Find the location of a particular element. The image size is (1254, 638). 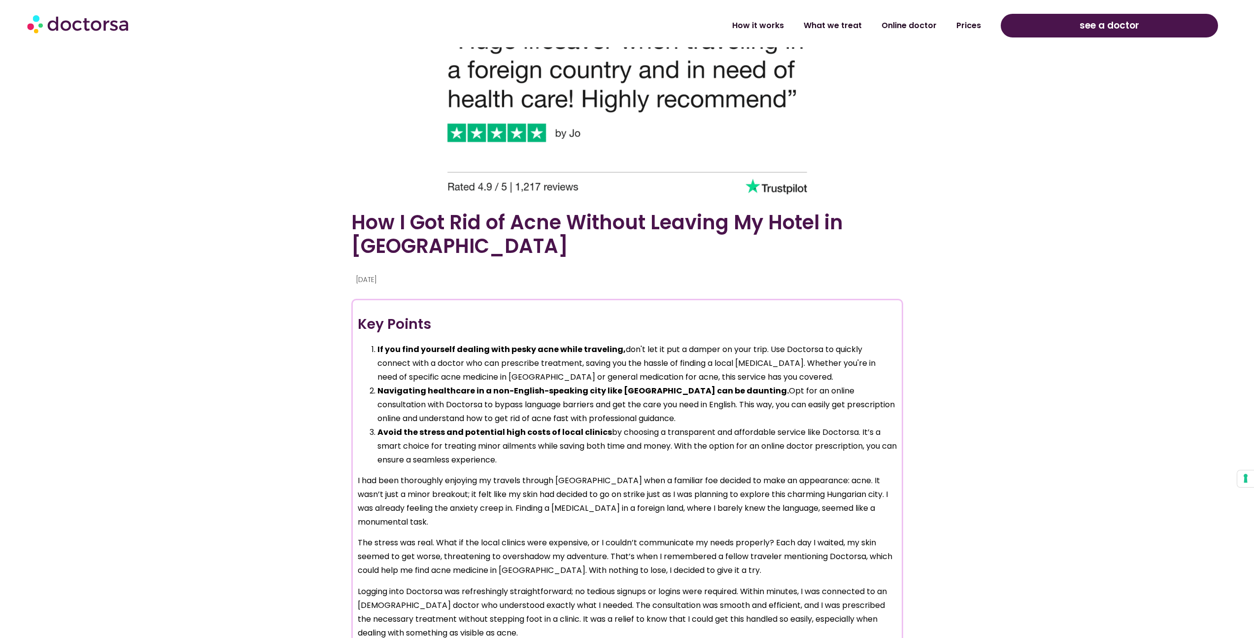

a: Key Points is located at coordinates (32, 52).